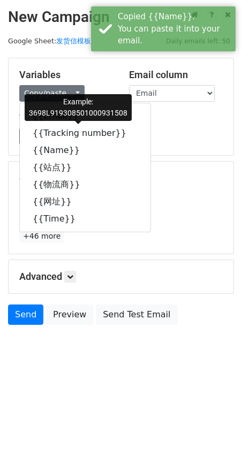  What do you see at coordinates (49, 41) in the screenshot?
I see `small: Google Sheet:` at bounding box center [49, 41].